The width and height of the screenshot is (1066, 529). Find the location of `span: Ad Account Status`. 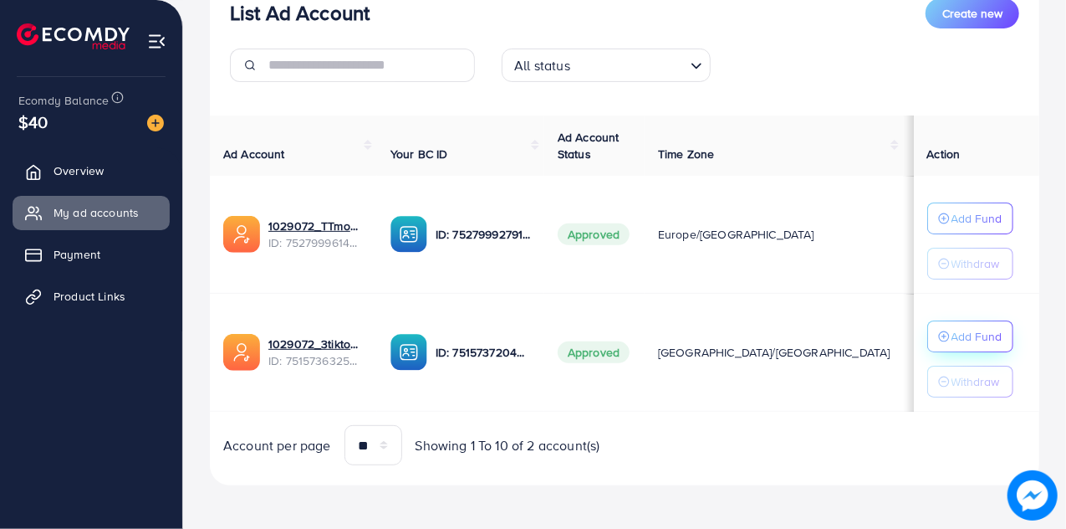

span: Ad Account Status is located at coordinates (589, 146).